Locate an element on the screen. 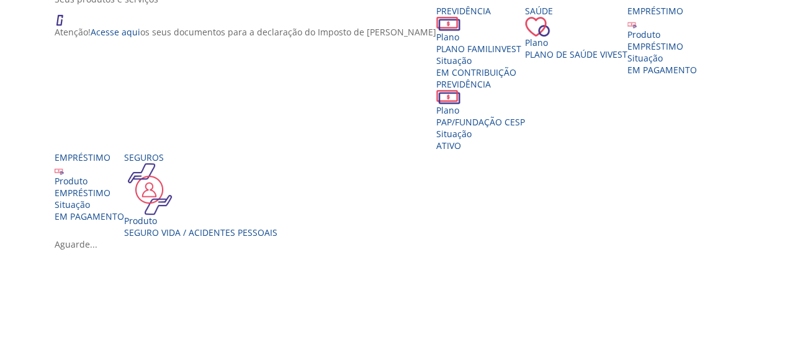  span: PLANO FAMILINVEST is located at coordinates (479, 48).